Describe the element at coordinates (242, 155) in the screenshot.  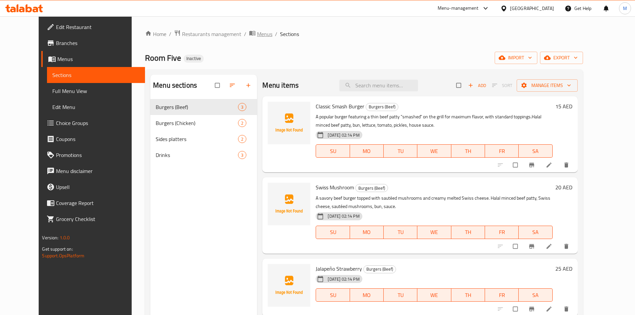
I see `span: 3` at that location.